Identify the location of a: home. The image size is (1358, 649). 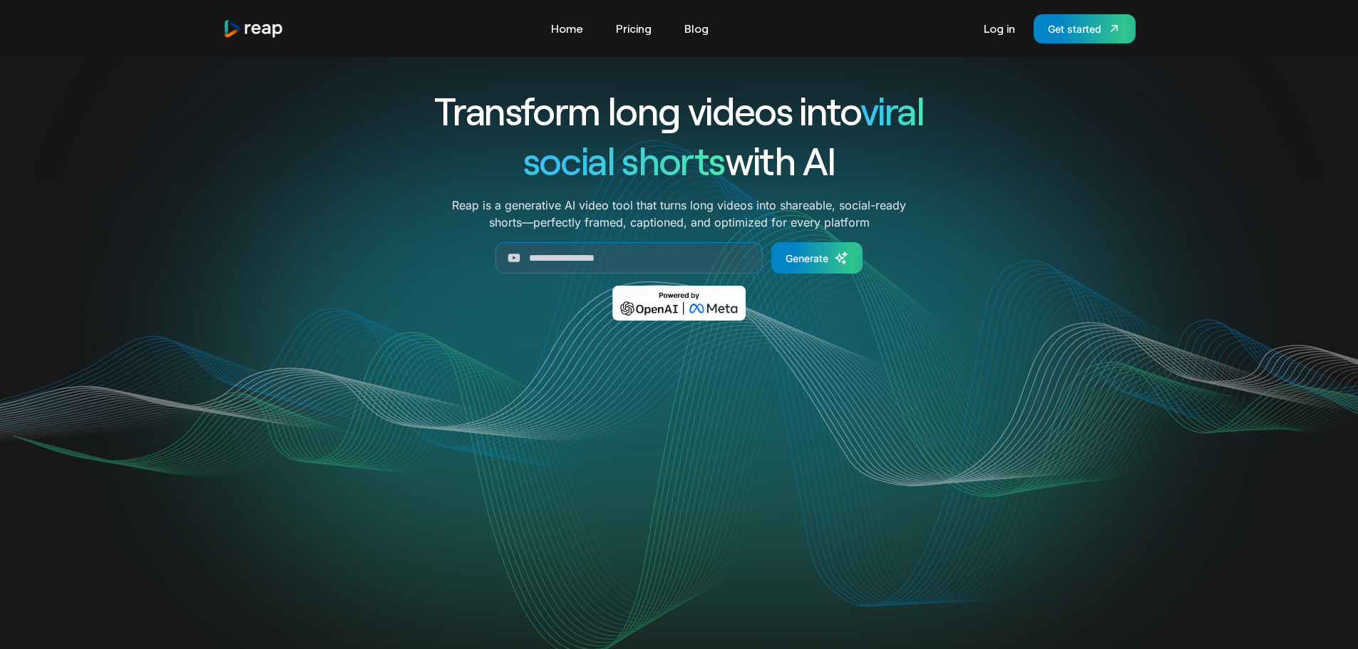
(254, 29).